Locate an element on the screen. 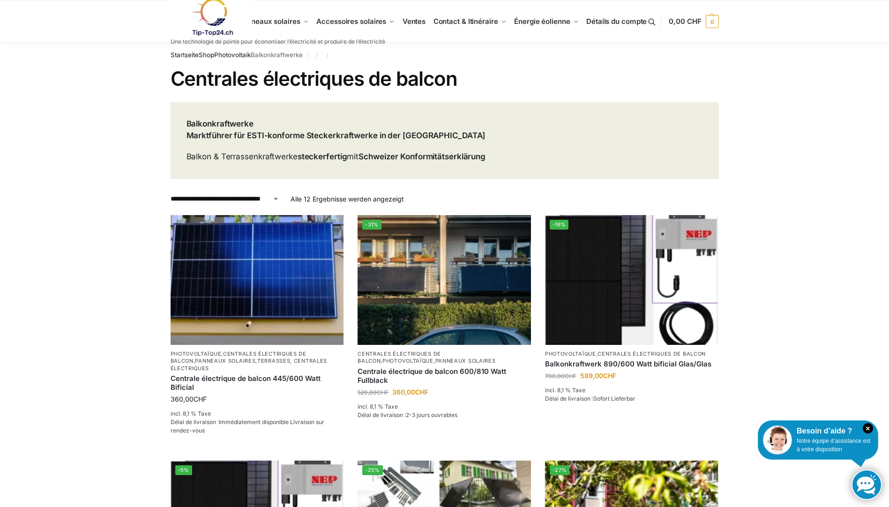 This screenshot has height=507, width=889. a: Balkonkraftwerk 890/600 Watt bificial Glas/Glas is located at coordinates (632, 364).